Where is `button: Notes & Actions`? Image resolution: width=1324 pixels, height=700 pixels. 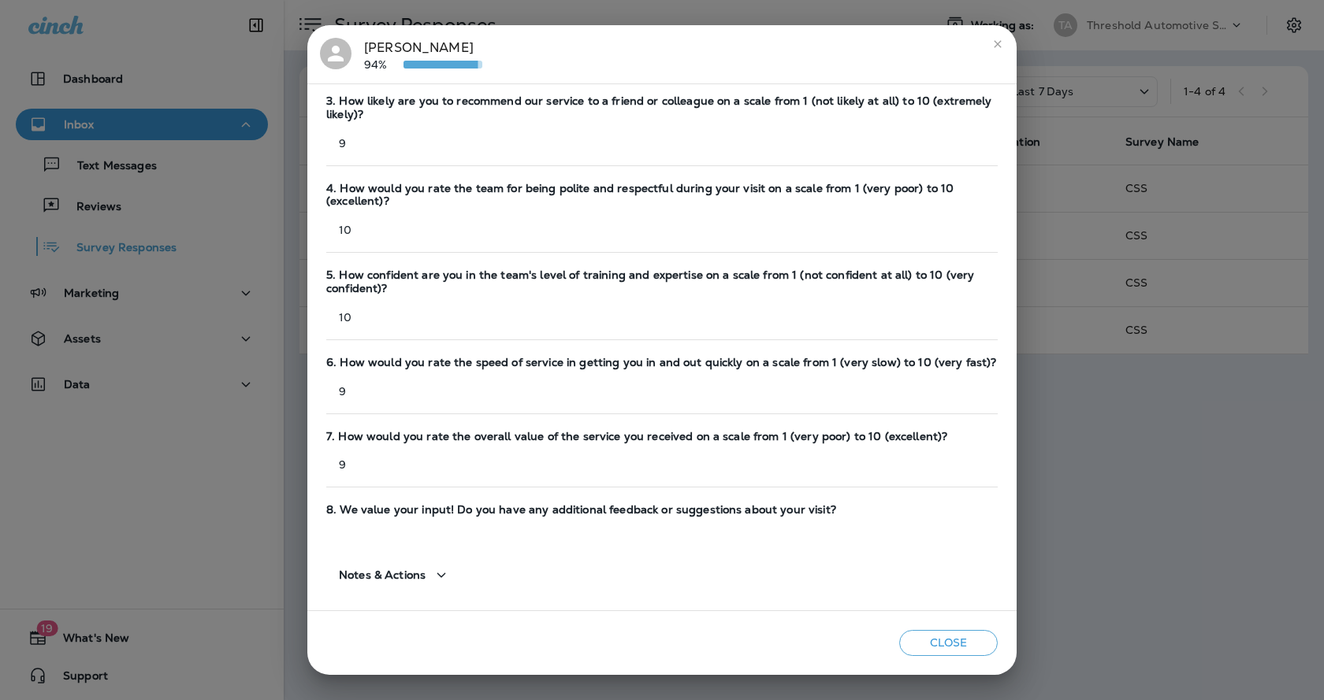
button: Notes & Actions is located at coordinates (395, 575).